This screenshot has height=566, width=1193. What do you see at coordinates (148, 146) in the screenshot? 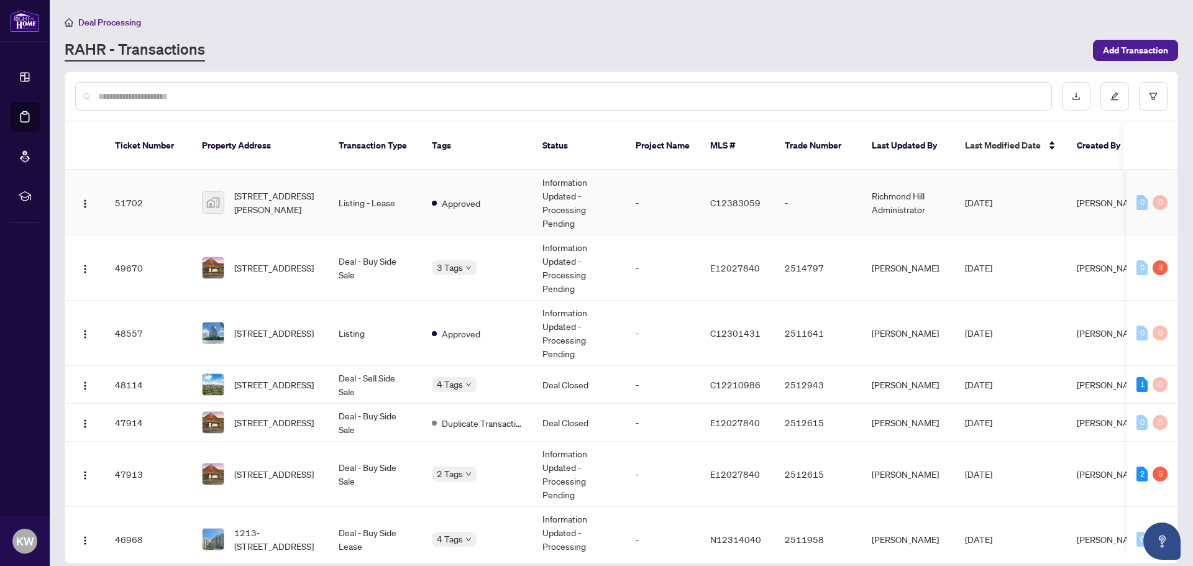
I see `th: Ticket Number` at bounding box center [148, 146].